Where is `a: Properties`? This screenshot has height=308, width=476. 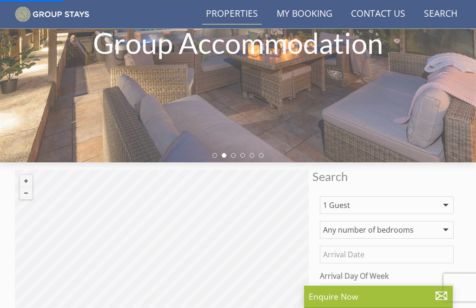
a: Properties is located at coordinates (232, 14).